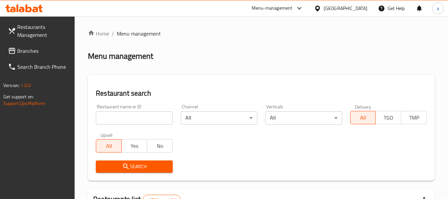 Image resolution: width=448 pixels, height=199 pixels. I want to click on span: Menu management, so click(139, 33).